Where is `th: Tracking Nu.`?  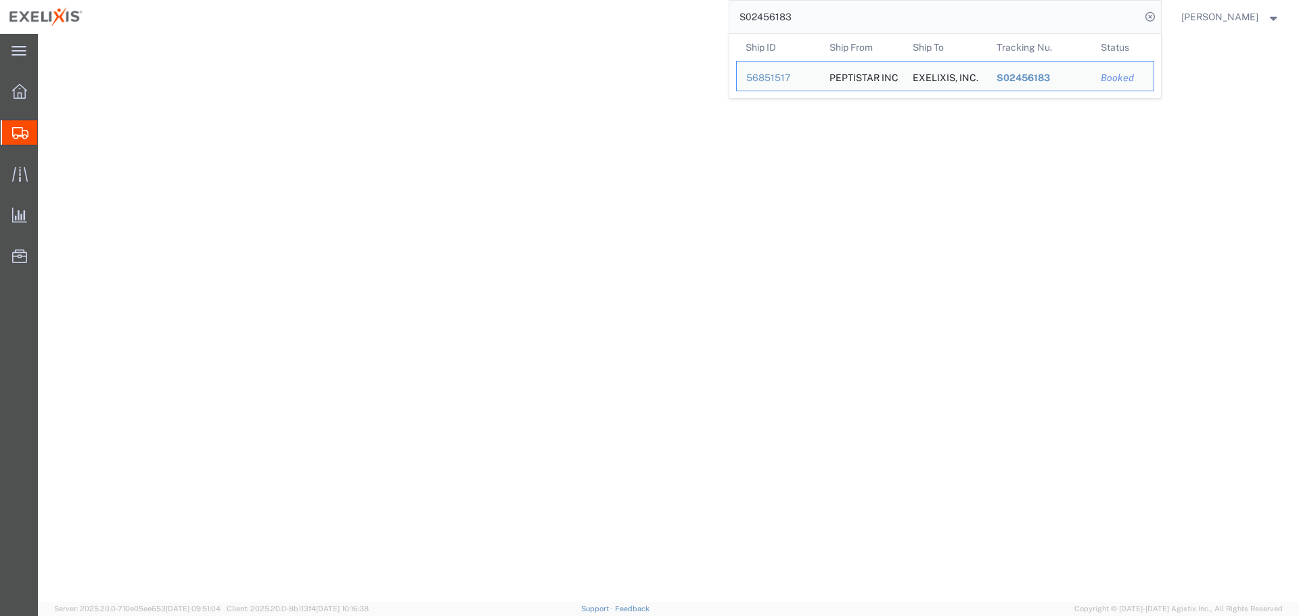
th: Tracking Nu. is located at coordinates (1039, 47).